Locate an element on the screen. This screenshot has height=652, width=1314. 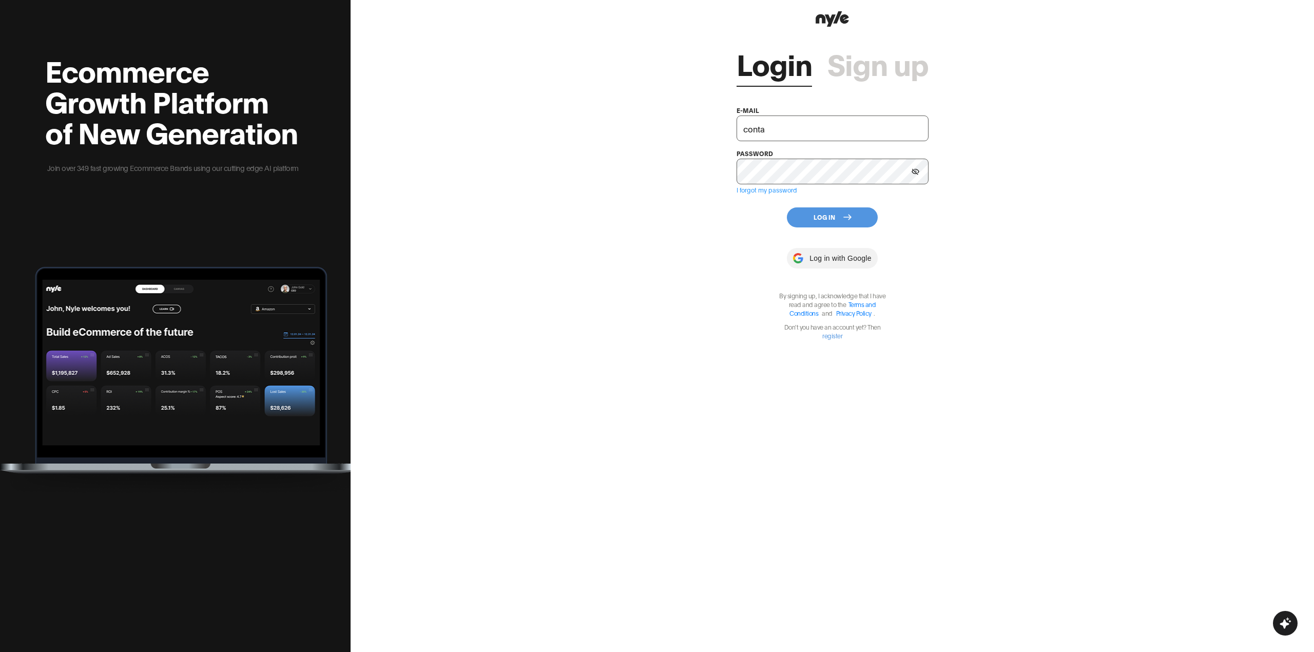
label: e-mail is located at coordinates (748, 110).